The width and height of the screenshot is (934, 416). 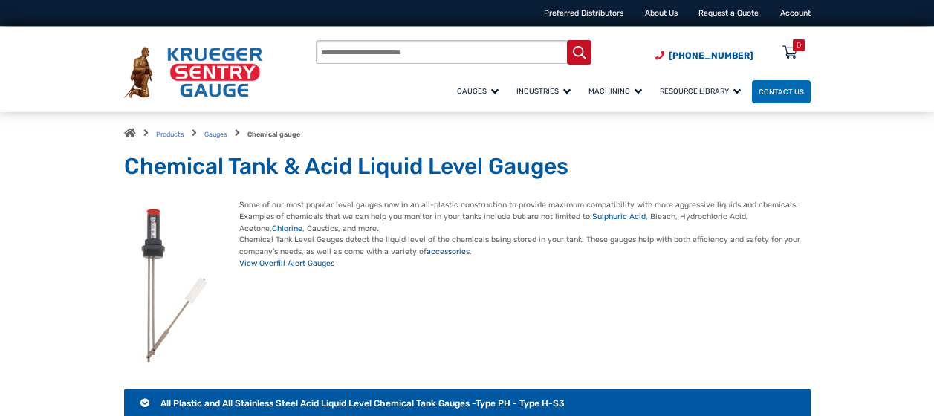 What do you see at coordinates (273, 134) in the screenshot?
I see `strong: Chemical gauge` at bounding box center [273, 134].